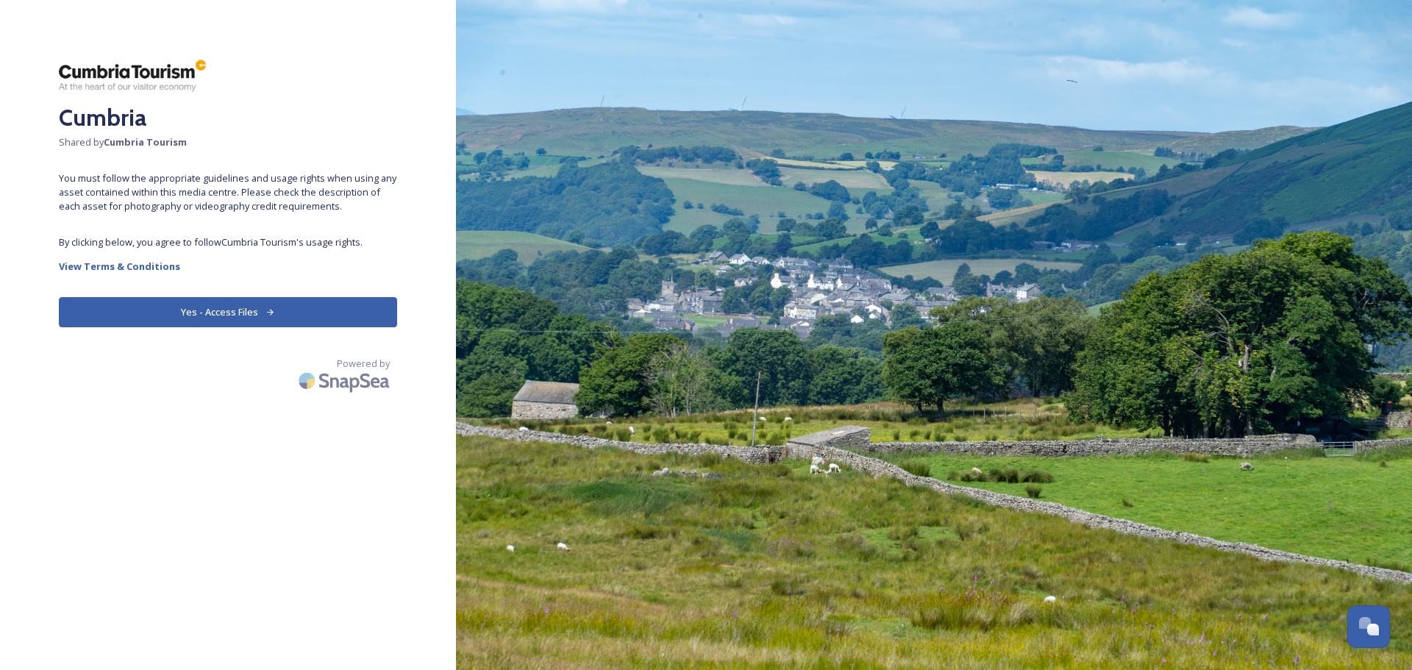  Describe the element at coordinates (228, 312) in the screenshot. I see `button: Yes - Access Files` at that location.